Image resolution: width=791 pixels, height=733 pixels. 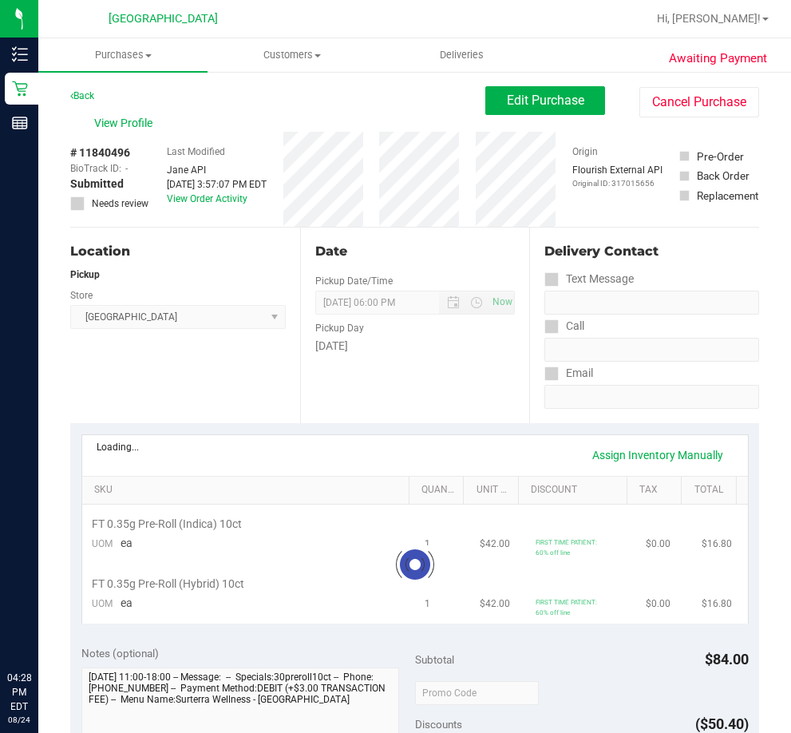 What do you see at coordinates (477, 693) in the screenshot?
I see `input: Promo Code` at bounding box center [477, 693].